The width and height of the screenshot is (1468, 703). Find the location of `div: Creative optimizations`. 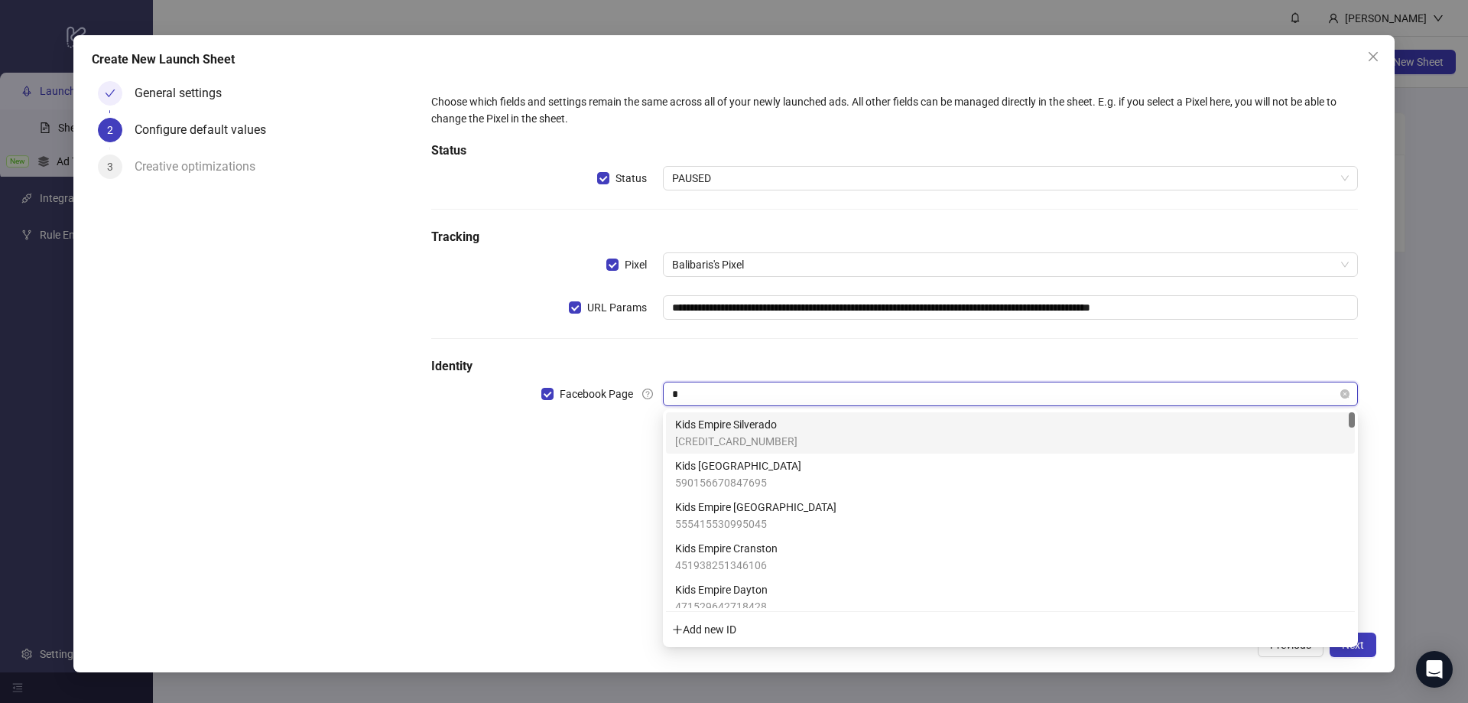

div: Creative optimizations is located at coordinates (201, 167).